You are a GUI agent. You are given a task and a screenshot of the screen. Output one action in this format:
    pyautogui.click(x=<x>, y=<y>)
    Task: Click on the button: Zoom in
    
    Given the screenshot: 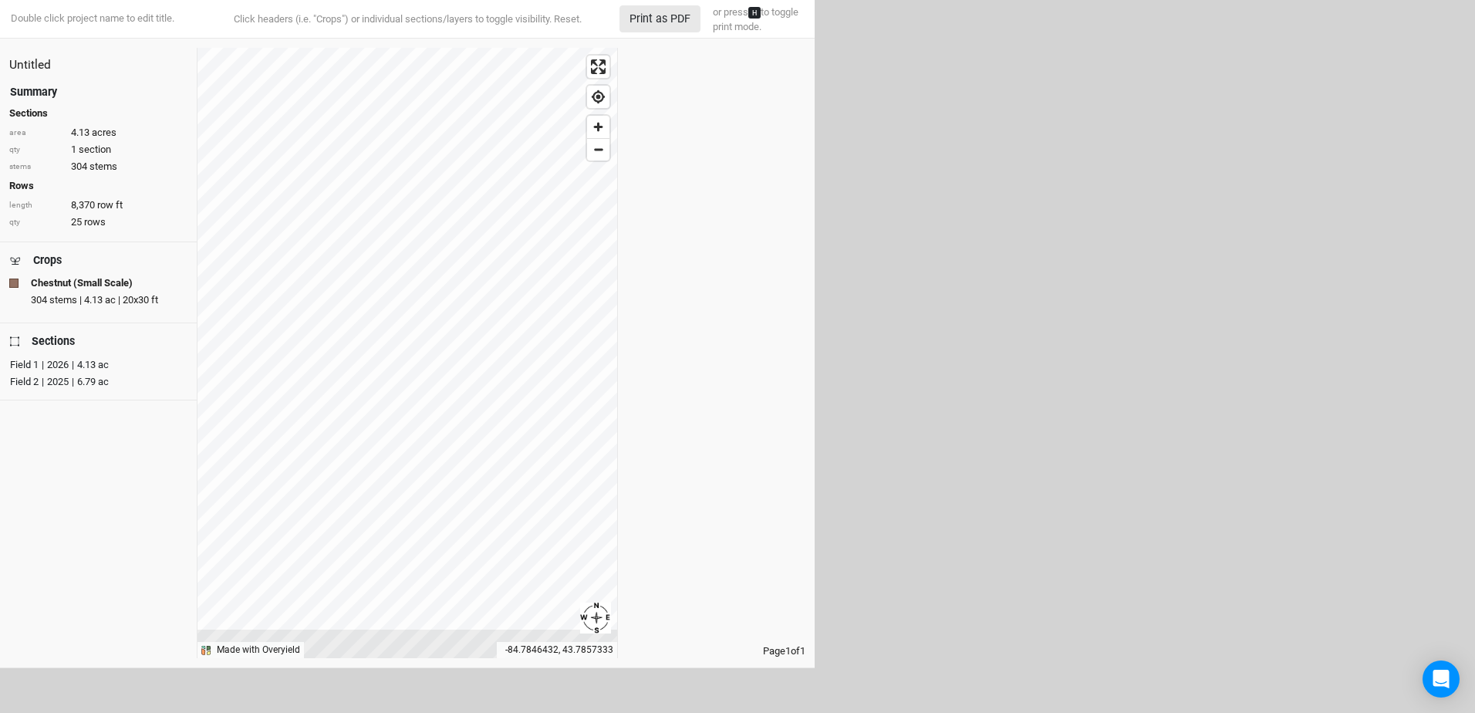 What is the action you would take?
    pyautogui.click(x=598, y=127)
    